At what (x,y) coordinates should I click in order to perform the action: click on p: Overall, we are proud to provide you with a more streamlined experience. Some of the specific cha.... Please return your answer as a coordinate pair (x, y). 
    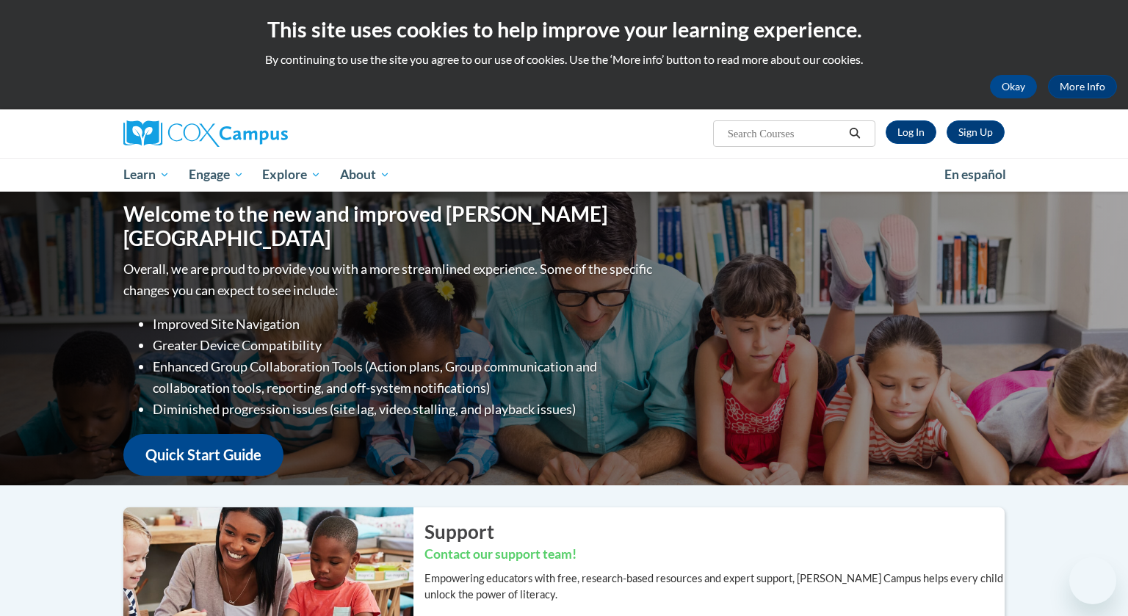
    Looking at the image, I should click on (389, 280).